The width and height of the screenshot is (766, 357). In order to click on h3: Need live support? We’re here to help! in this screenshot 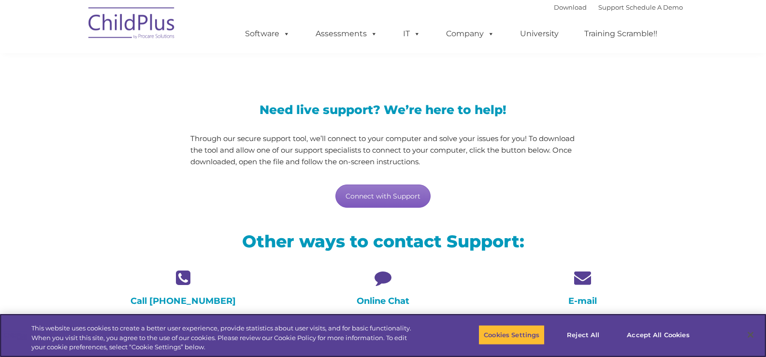, I will do `click(383, 110)`.